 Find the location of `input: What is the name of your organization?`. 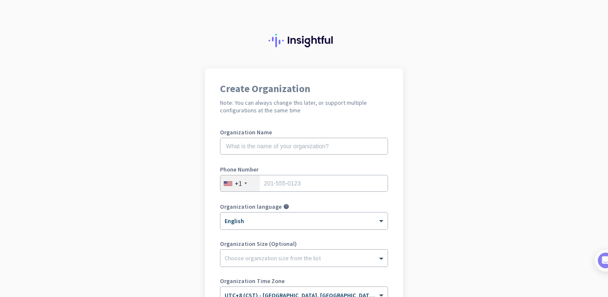

input: What is the name of your organization? is located at coordinates (304, 146).